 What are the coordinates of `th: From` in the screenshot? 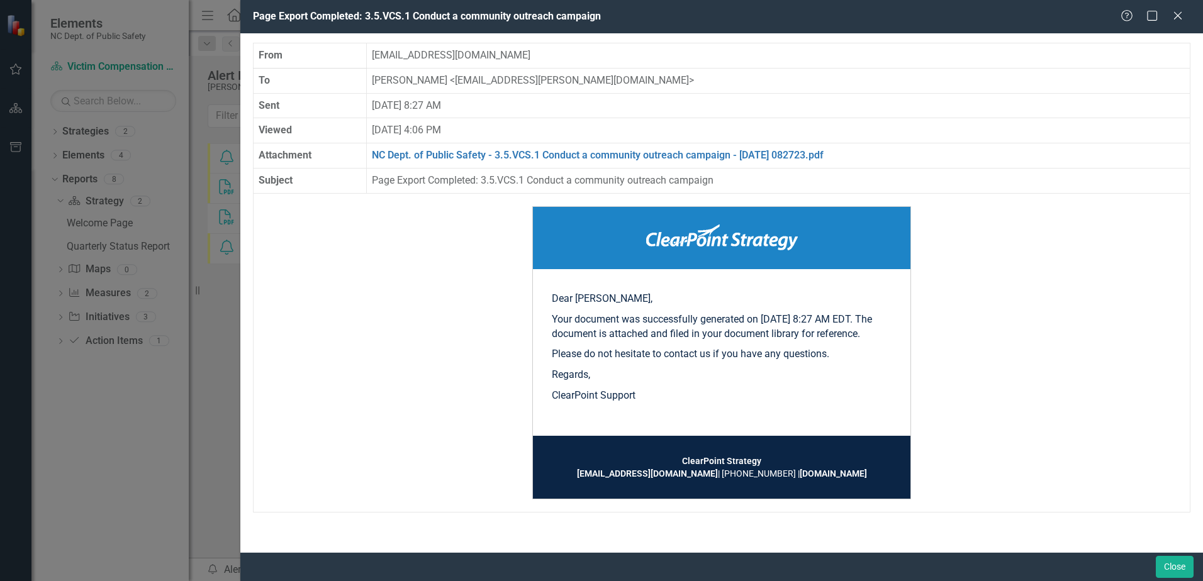 It's located at (310, 55).